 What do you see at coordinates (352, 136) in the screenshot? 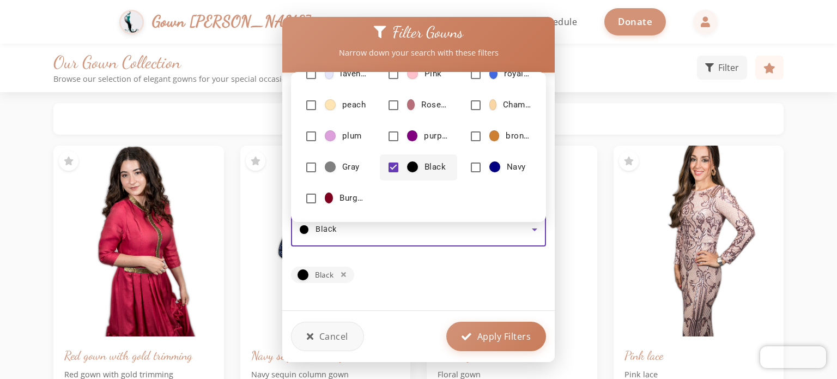
I see `span: plum` at bounding box center [352, 136].